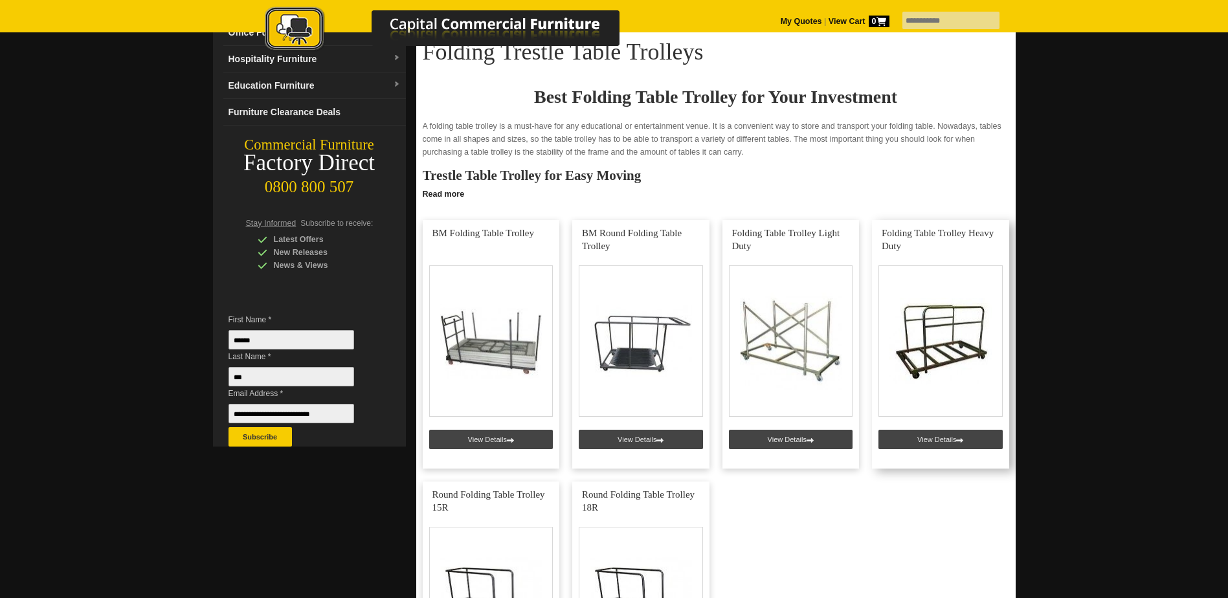  I want to click on input: Email Address *, so click(291, 414).